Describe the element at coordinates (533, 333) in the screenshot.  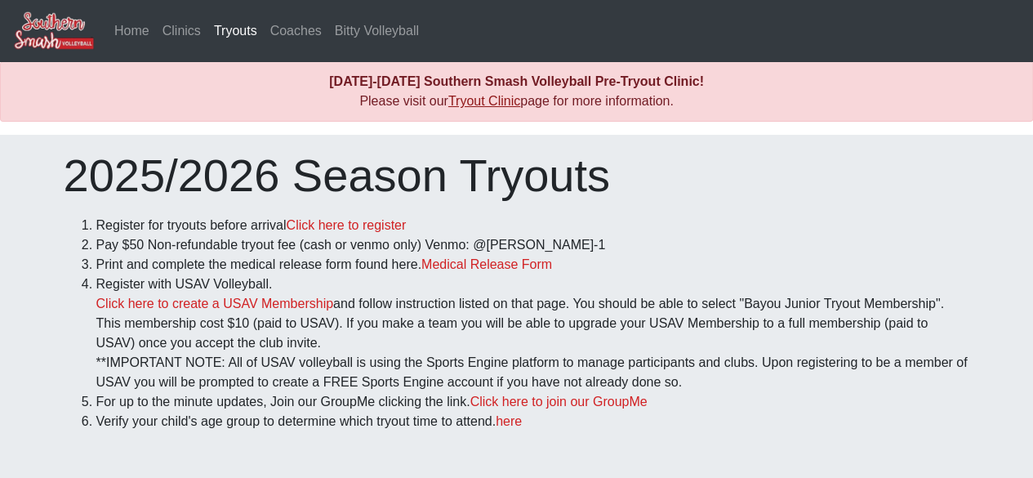
I see `li: Register with USAV Volleyball. and follow instruction listed on that page. You should be able to ...` at that location.